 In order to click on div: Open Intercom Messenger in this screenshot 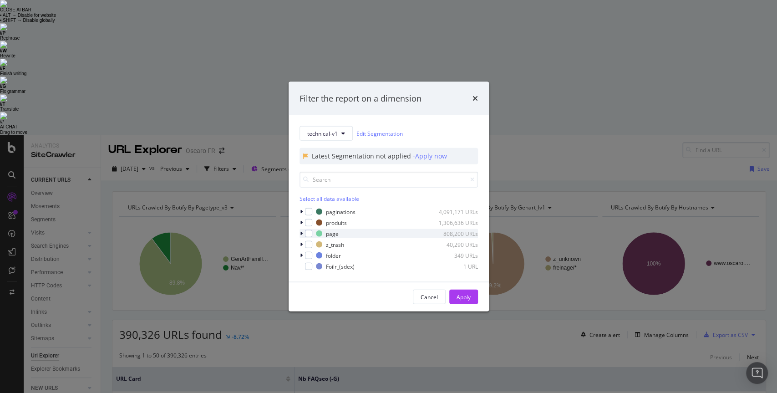, I will do `click(757, 373)`.